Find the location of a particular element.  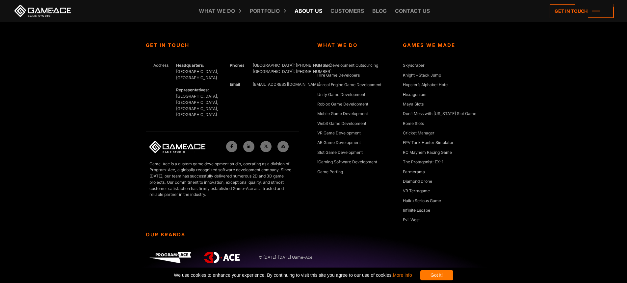

p: Game-Ace is a custom game development studio, operating as a division of Program-Ace, a globally ... is located at coordinates (222, 180).